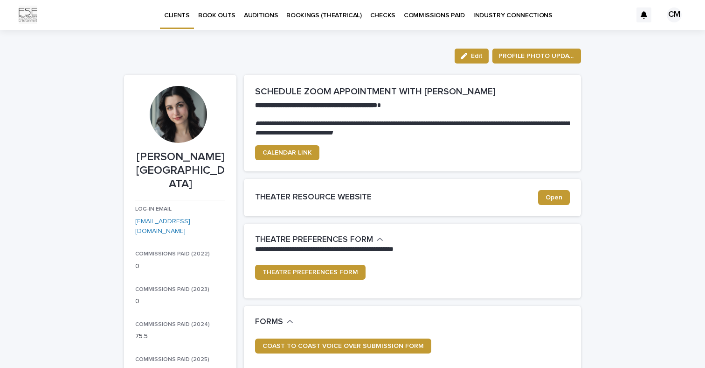 This screenshot has height=368, width=705. I want to click on span: COMMISSIONS PAID (2023), so click(172, 289).